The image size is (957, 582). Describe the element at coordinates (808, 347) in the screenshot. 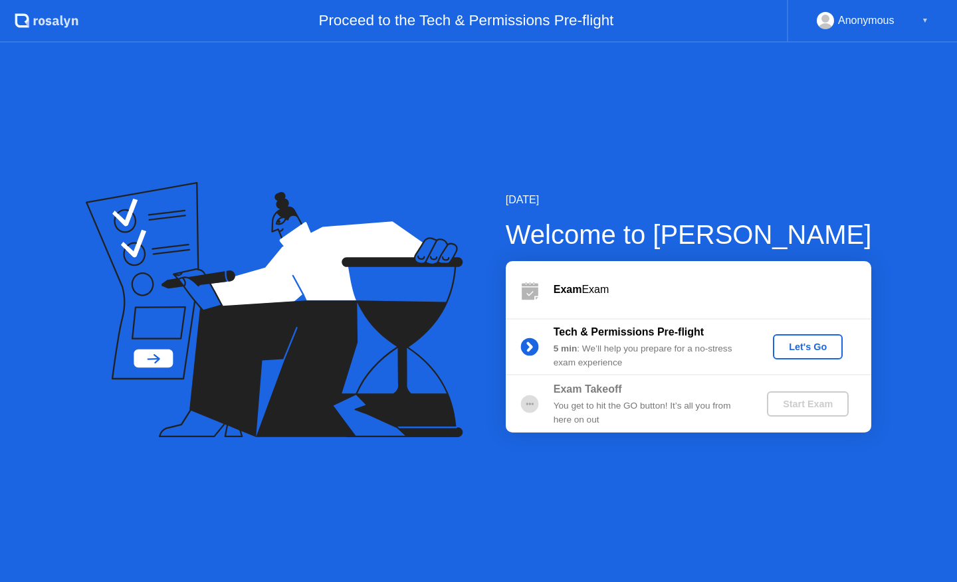

I see `button: Let's Go` at that location.